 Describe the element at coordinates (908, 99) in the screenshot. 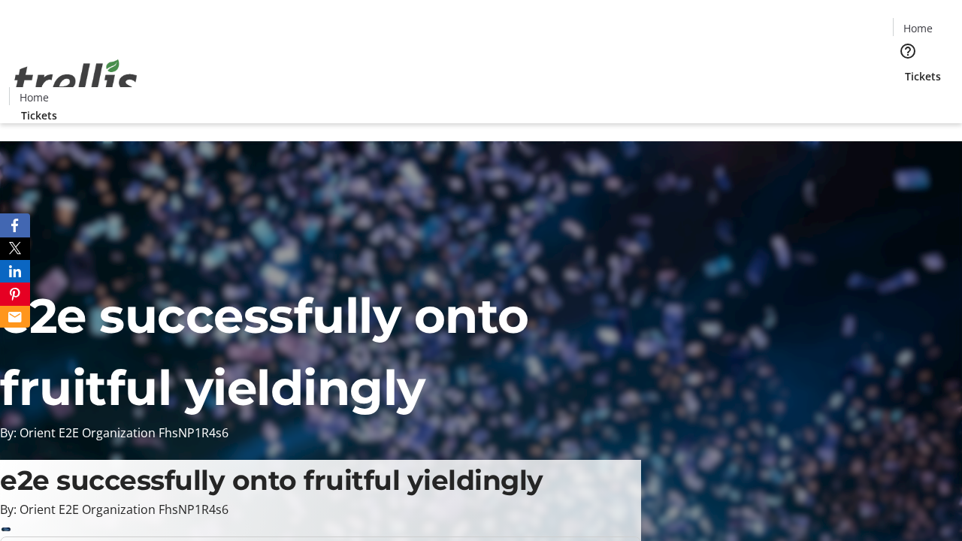

I see `button: Cart` at that location.